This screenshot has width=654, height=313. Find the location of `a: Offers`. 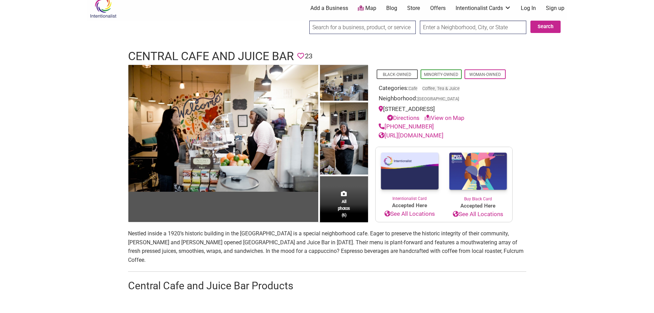

a: Offers is located at coordinates (438, 8).